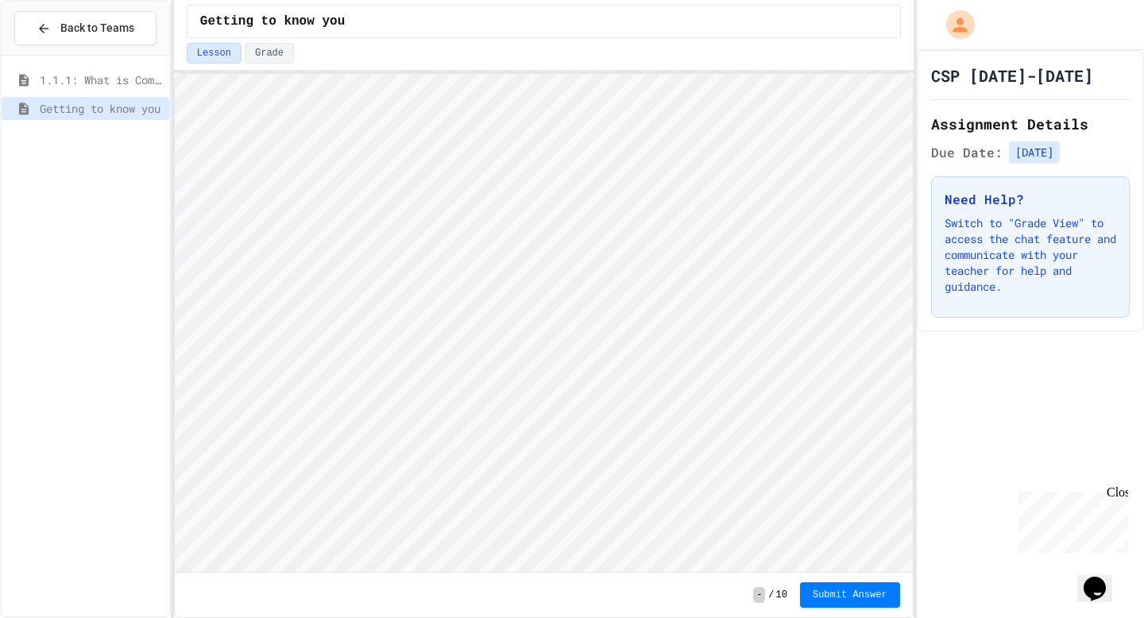 The width and height of the screenshot is (1144, 618). Describe the element at coordinates (85, 28) in the screenshot. I see `button: Back to Teams` at that location.